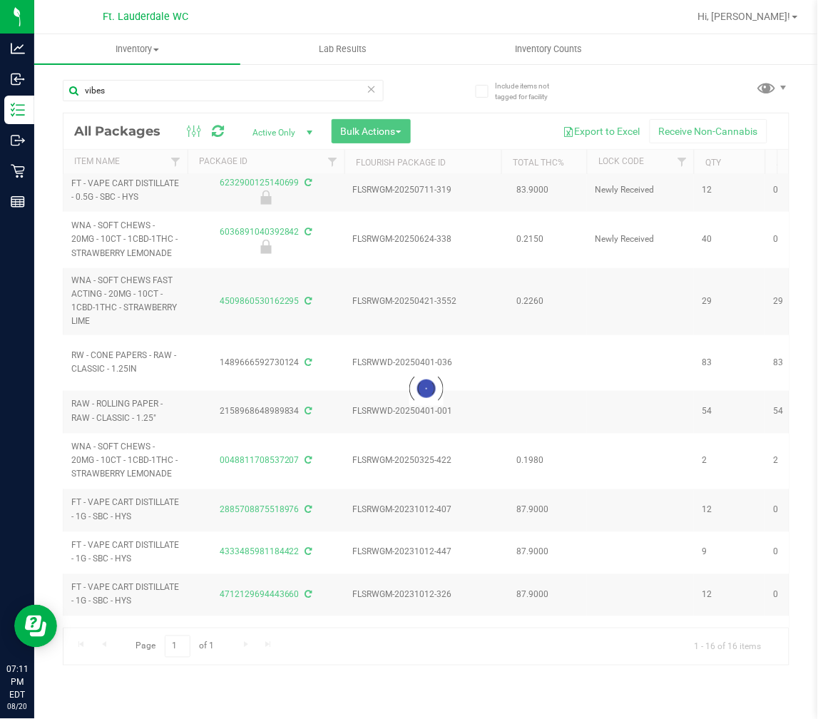 Image resolution: width=818 pixels, height=719 pixels. I want to click on inline-svg: Reports, so click(18, 202).